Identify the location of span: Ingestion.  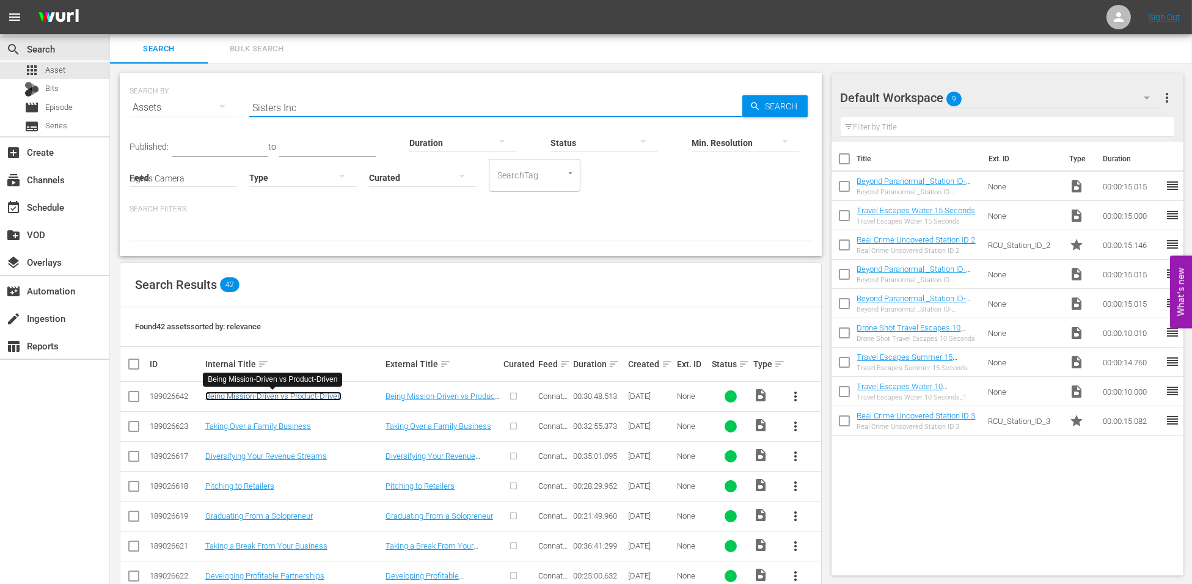
(13, 319).